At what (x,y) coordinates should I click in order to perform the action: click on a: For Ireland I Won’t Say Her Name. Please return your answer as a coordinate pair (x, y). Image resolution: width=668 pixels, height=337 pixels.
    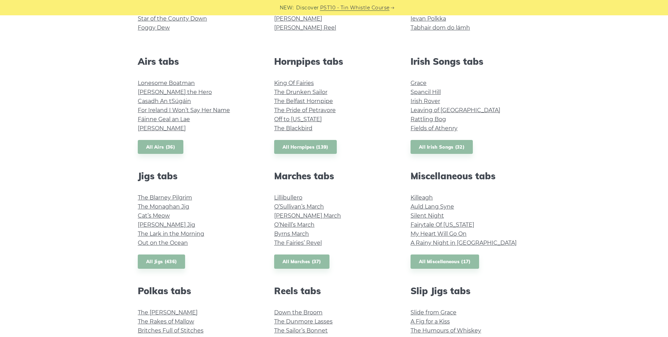
    Looking at the image, I should click on (184, 110).